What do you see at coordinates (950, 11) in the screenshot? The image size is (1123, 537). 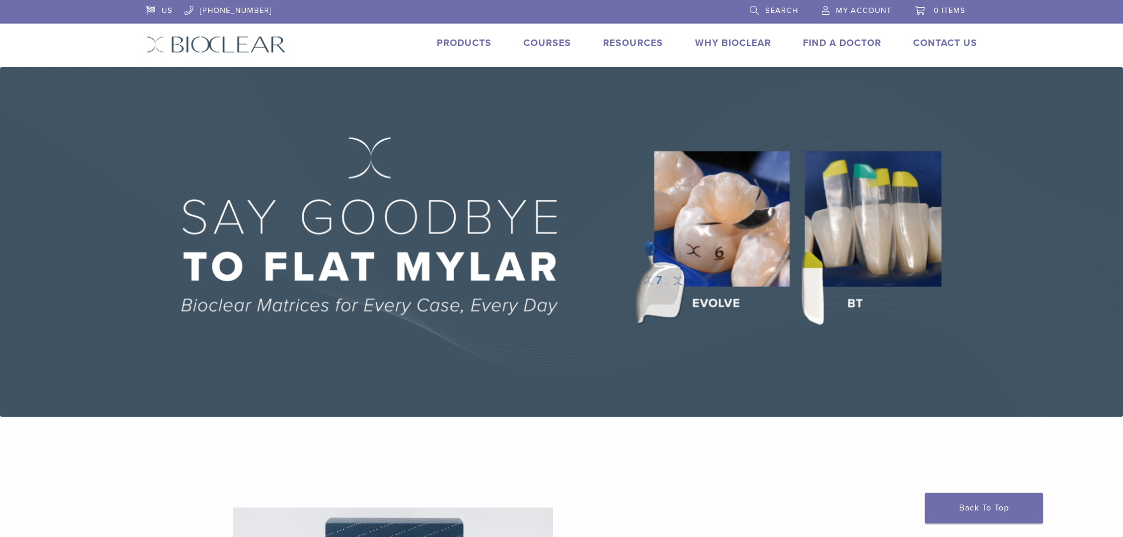 I see `span: 0 items` at bounding box center [950, 11].